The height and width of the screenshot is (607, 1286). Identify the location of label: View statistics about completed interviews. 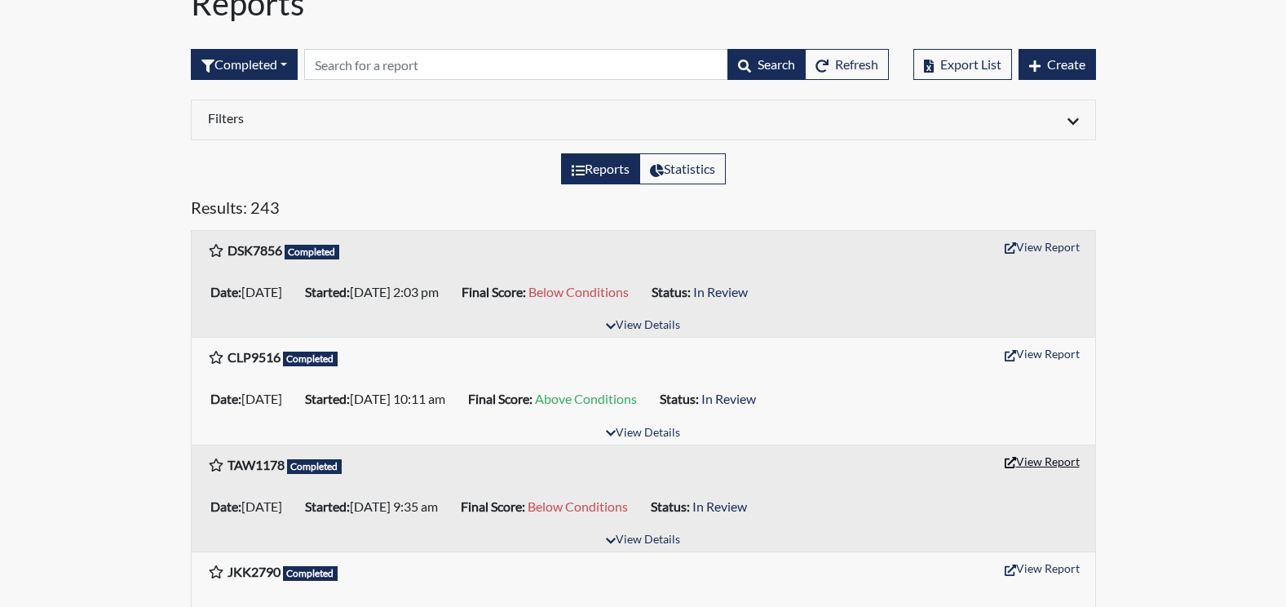
(682, 169).